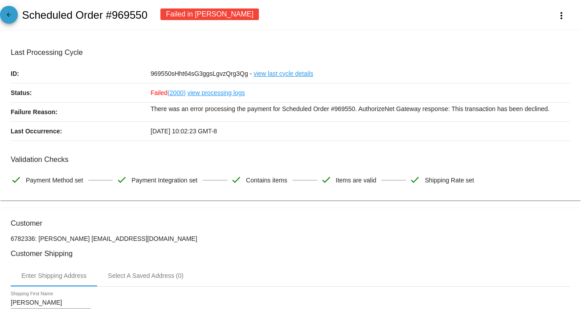 The image size is (581, 310). Describe the element at coordinates (85, 15) in the screenshot. I see `h2: Scheduled Order #969550` at that location.